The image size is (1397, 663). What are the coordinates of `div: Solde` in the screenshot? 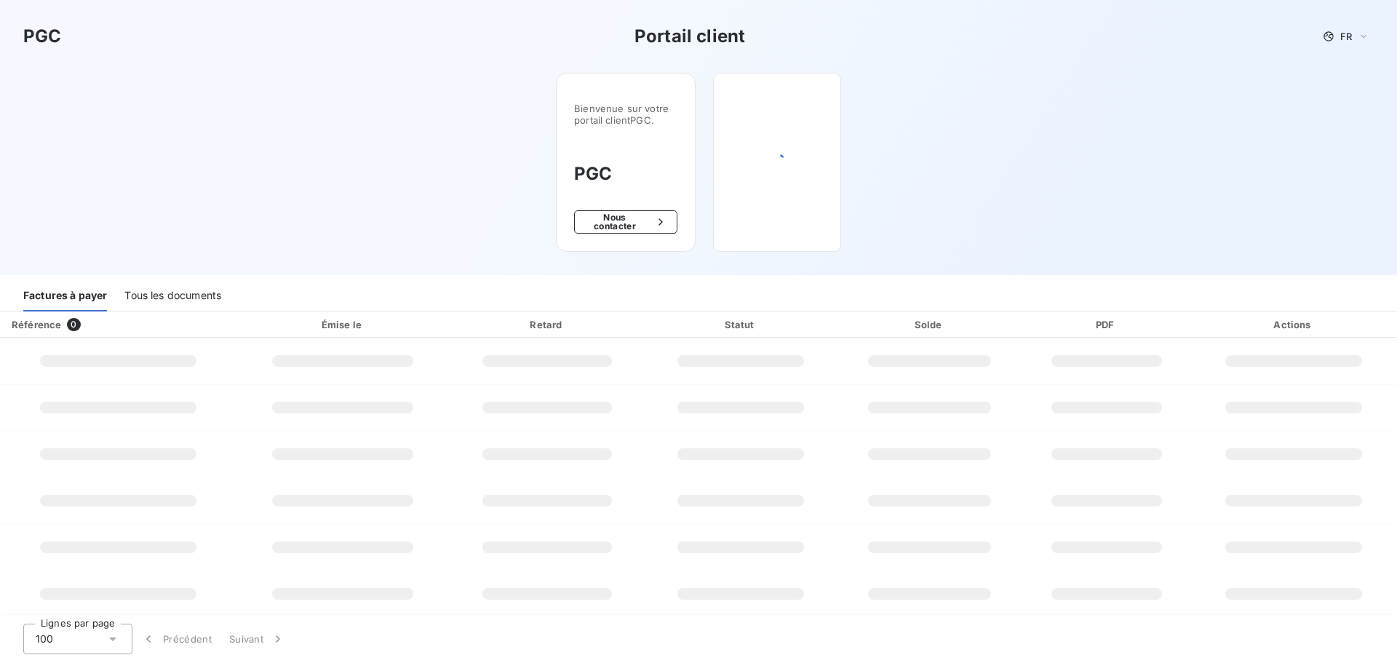 It's located at (930, 325).